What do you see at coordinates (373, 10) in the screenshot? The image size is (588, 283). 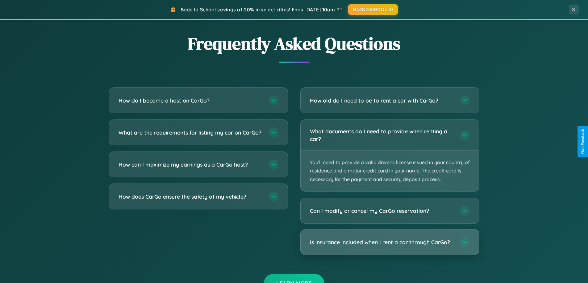 I see `button: BACK2SCHOOL20` at bounding box center [373, 10].